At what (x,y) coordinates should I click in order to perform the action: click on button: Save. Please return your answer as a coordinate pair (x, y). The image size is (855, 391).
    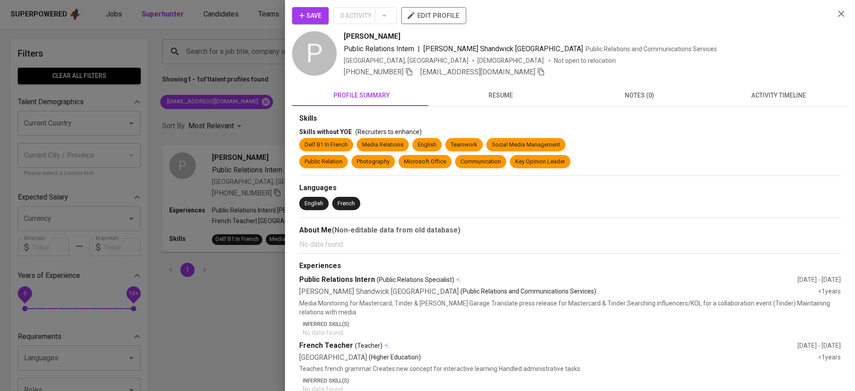
    Looking at the image, I should click on (310, 16).